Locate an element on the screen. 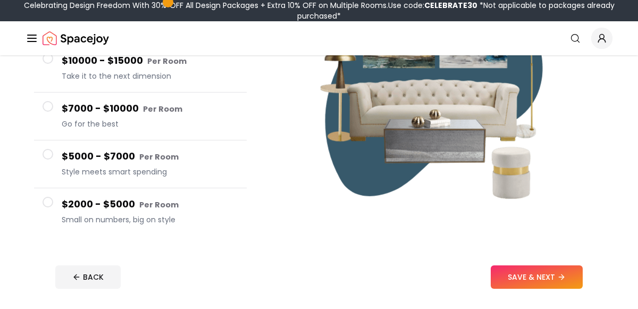 The height and width of the screenshot is (309, 638). button: $10000 - $15000 Per RoomTake it to the next dimension is located at coordinates (140, 69).